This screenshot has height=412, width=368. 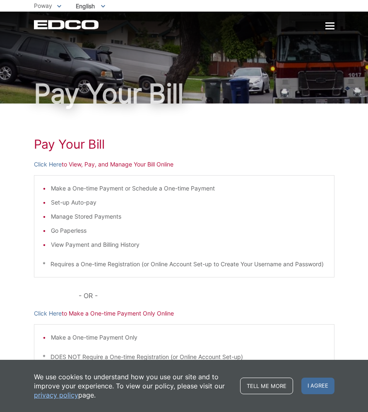 What do you see at coordinates (188, 188) in the screenshot?
I see `li: Make a One-time Payment or Schedule a One-time Payment` at bounding box center [188, 188].